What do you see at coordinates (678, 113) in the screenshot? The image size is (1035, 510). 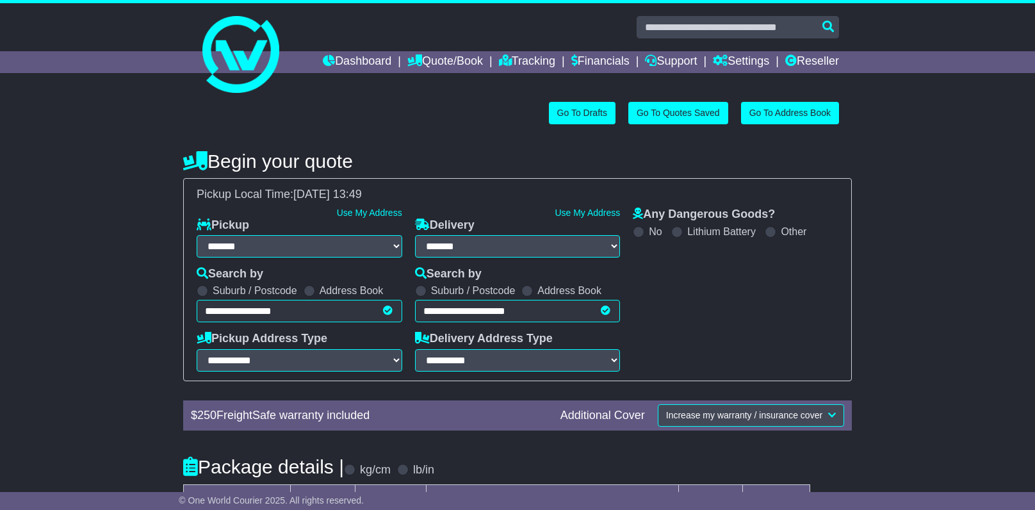 I see `a: Go To Quotes Saved` at bounding box center [678, 113].